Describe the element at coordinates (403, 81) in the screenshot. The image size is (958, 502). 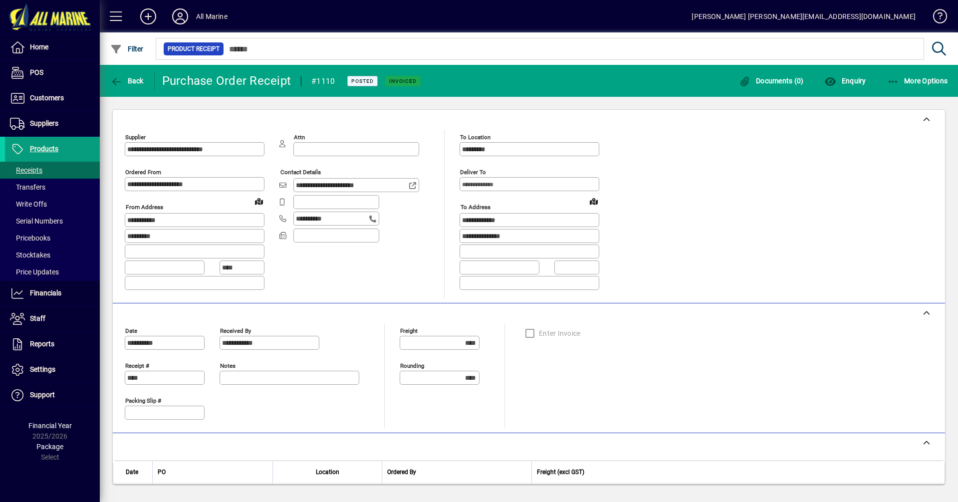
I see `span: Invoiced` at that location.